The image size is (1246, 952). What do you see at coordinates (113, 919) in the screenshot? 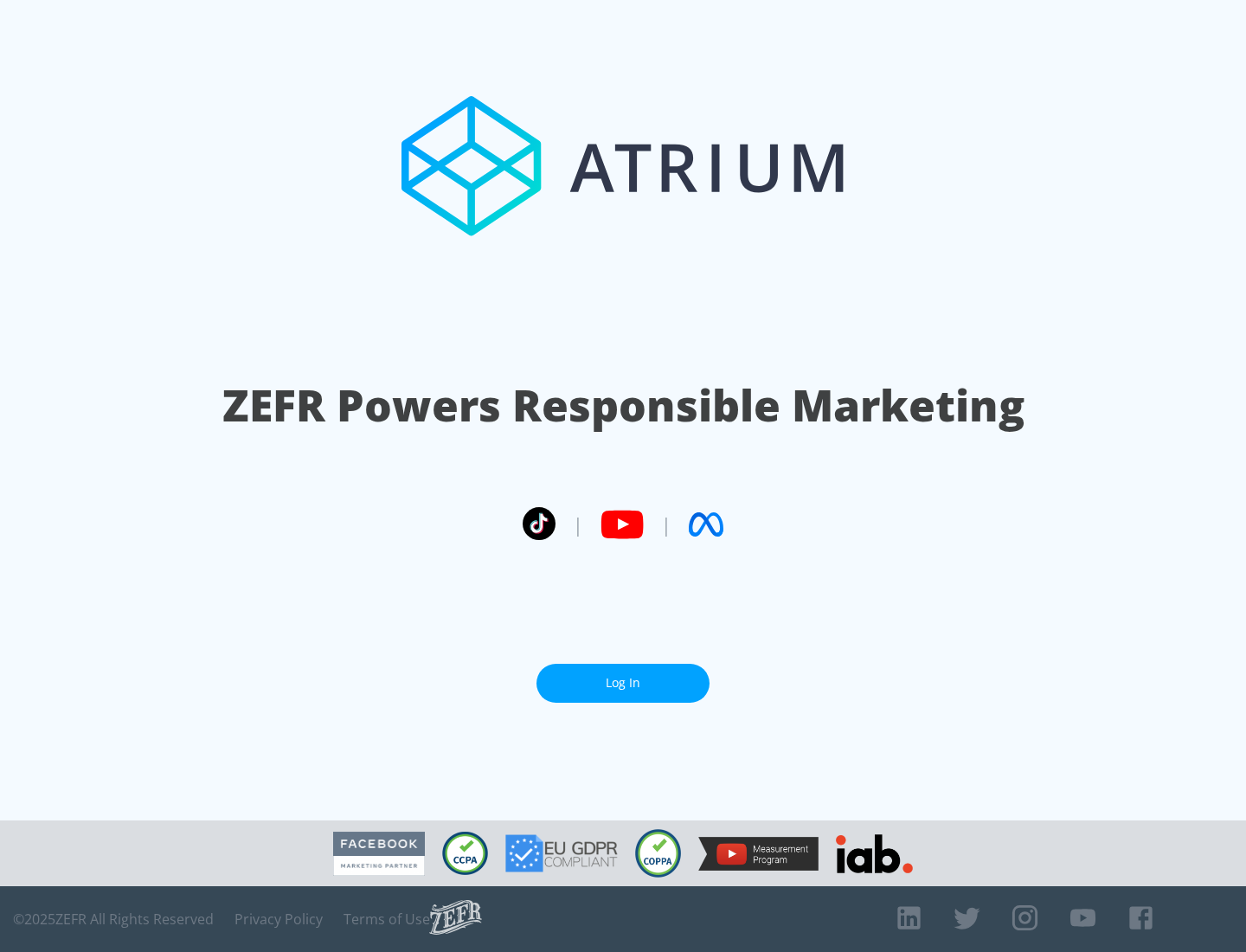
I see `span: © 2025 ZEFR All Rights Reserved` at bounding box center [113, 919].